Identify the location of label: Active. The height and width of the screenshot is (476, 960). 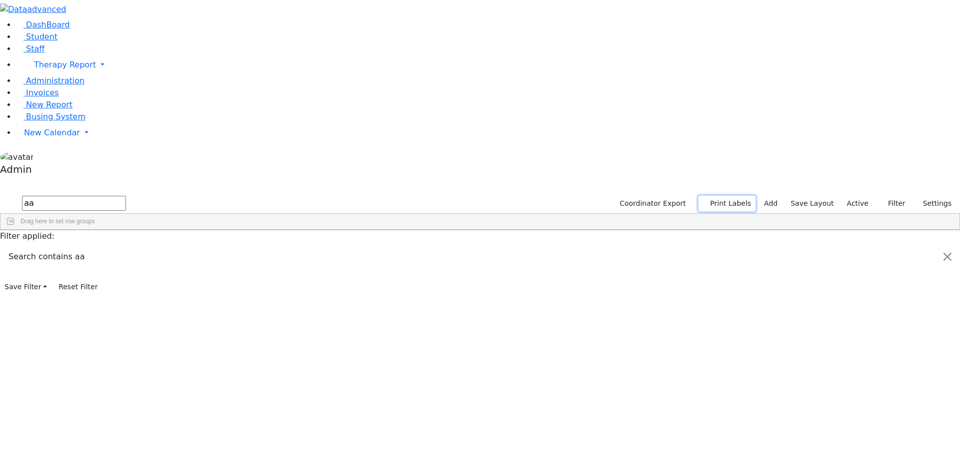
(857, 203).